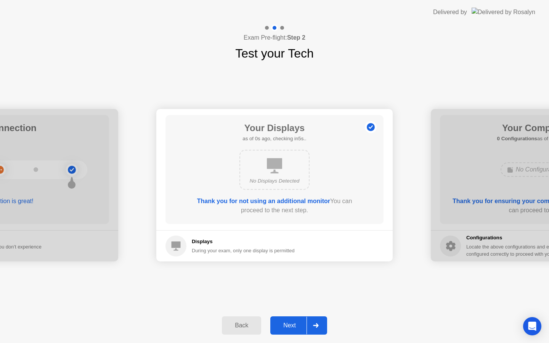  What do you see at coordinates (275, 181) in the screenshot?
I see `div: No Displays Detected` at bounding box center [275, 181].